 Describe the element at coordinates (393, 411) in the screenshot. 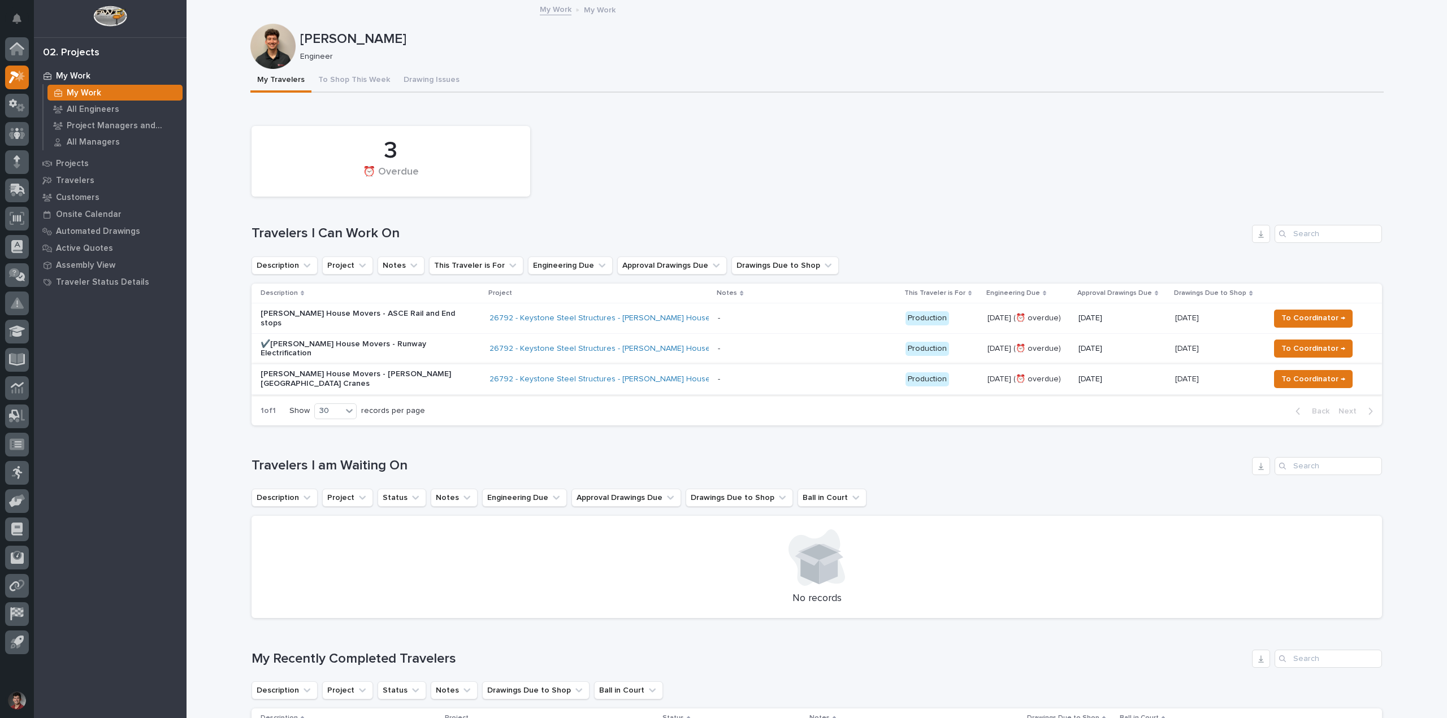

I see `p: records per page` at that location.